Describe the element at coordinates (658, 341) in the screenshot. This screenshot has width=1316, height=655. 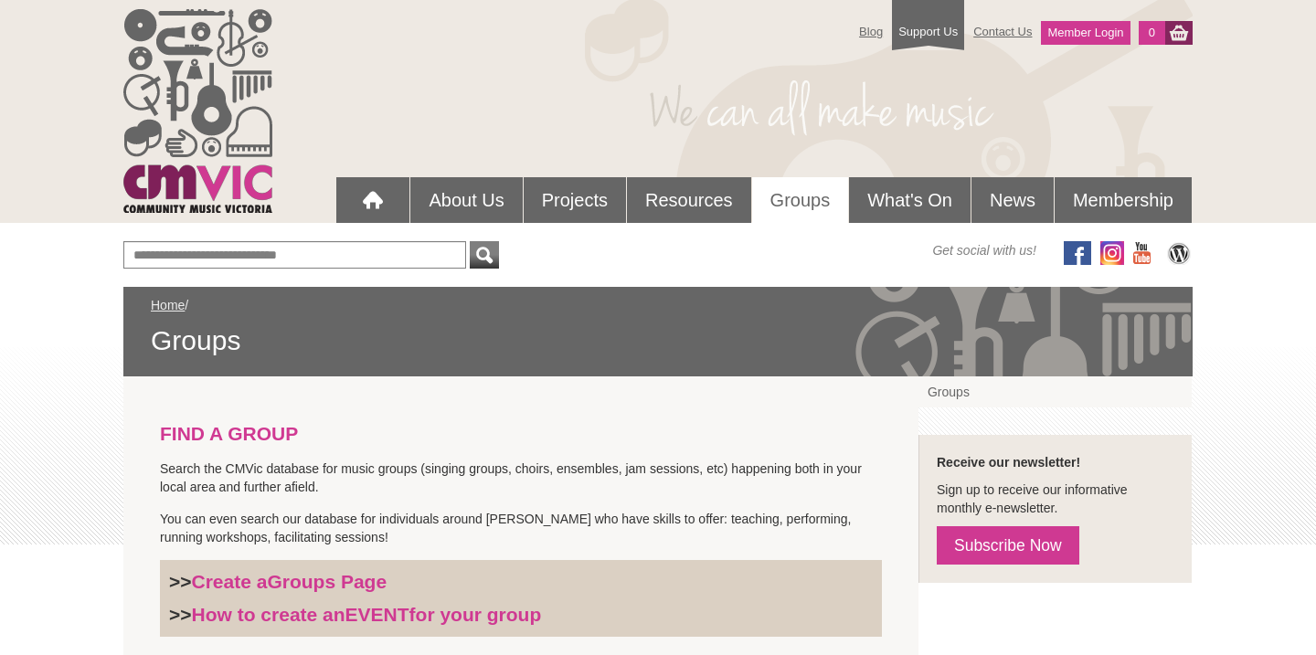
I see `span: Groups` at that location.